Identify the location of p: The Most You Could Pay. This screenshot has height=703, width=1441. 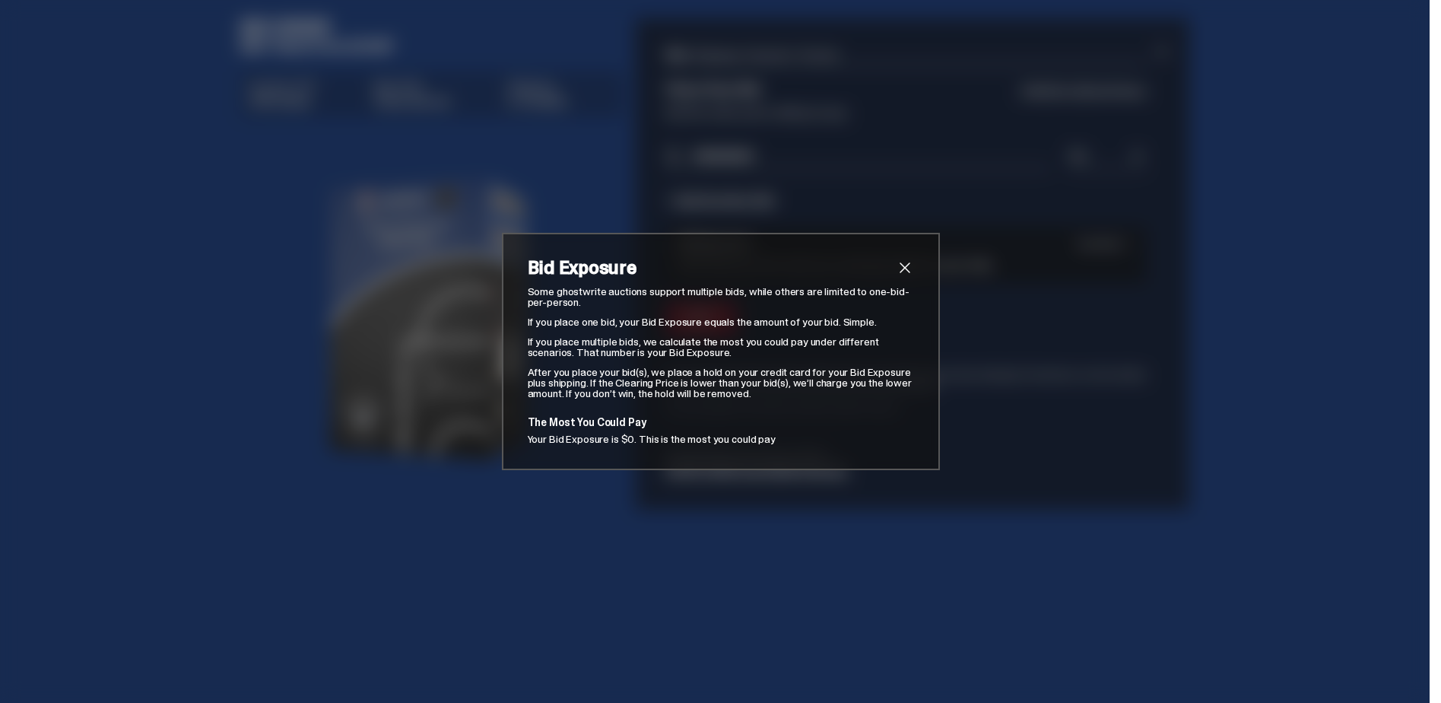
(721, 422).